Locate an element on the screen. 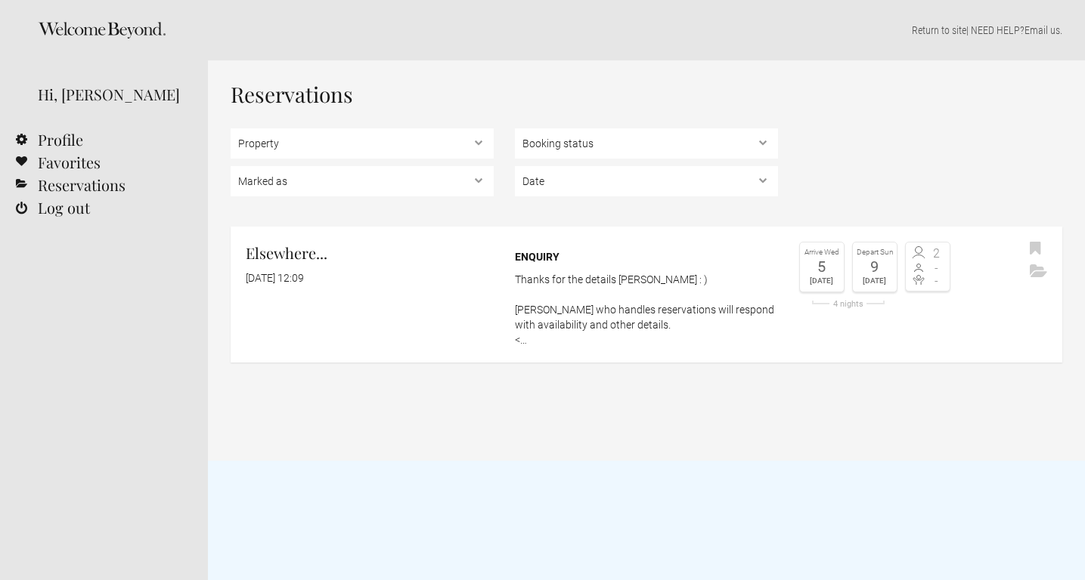 The height and width of the screenshot is (580, 1085). span: 2 is located at coordinates (936, 254).